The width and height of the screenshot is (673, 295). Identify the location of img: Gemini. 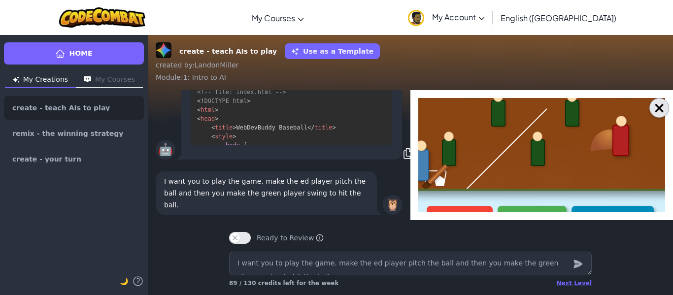
(164, 50).